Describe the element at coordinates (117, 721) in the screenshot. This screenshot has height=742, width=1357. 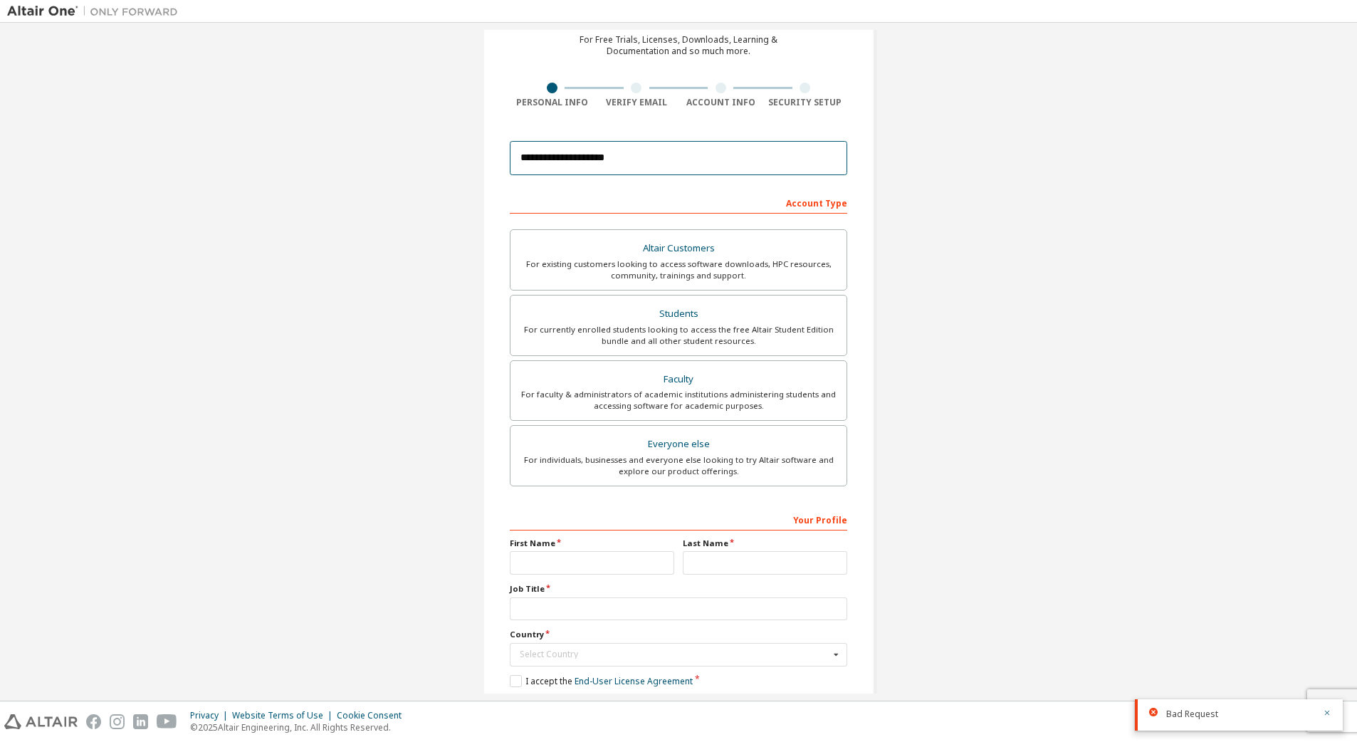
I see `img: instagram.svg` at that location.